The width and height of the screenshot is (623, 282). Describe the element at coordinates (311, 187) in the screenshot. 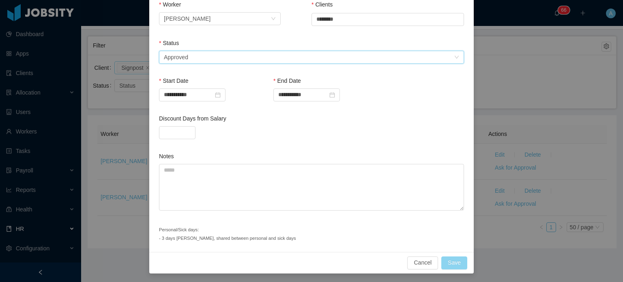

I see `textarea: Notes` at that location.